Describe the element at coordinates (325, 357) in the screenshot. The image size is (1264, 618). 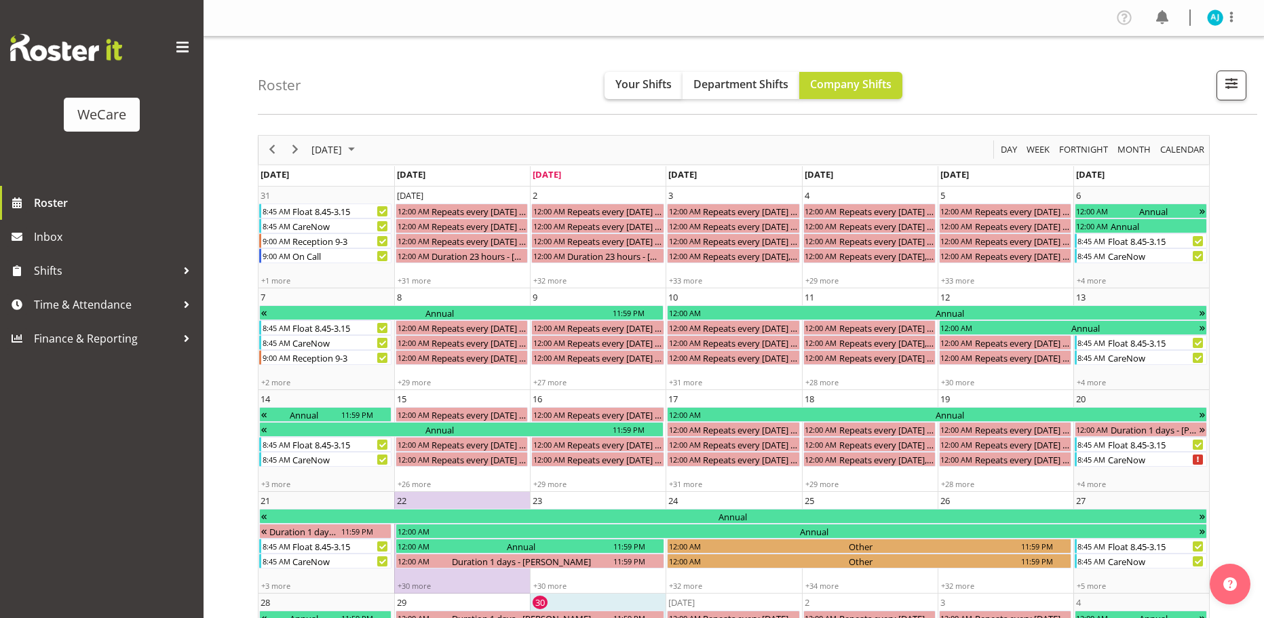
I see `div: Reception 9-3 Begin From Sunday, September 7, 2025 at 9:00:00 AM GMT+12:00 Ends At Sunday, Septem...` at that location.